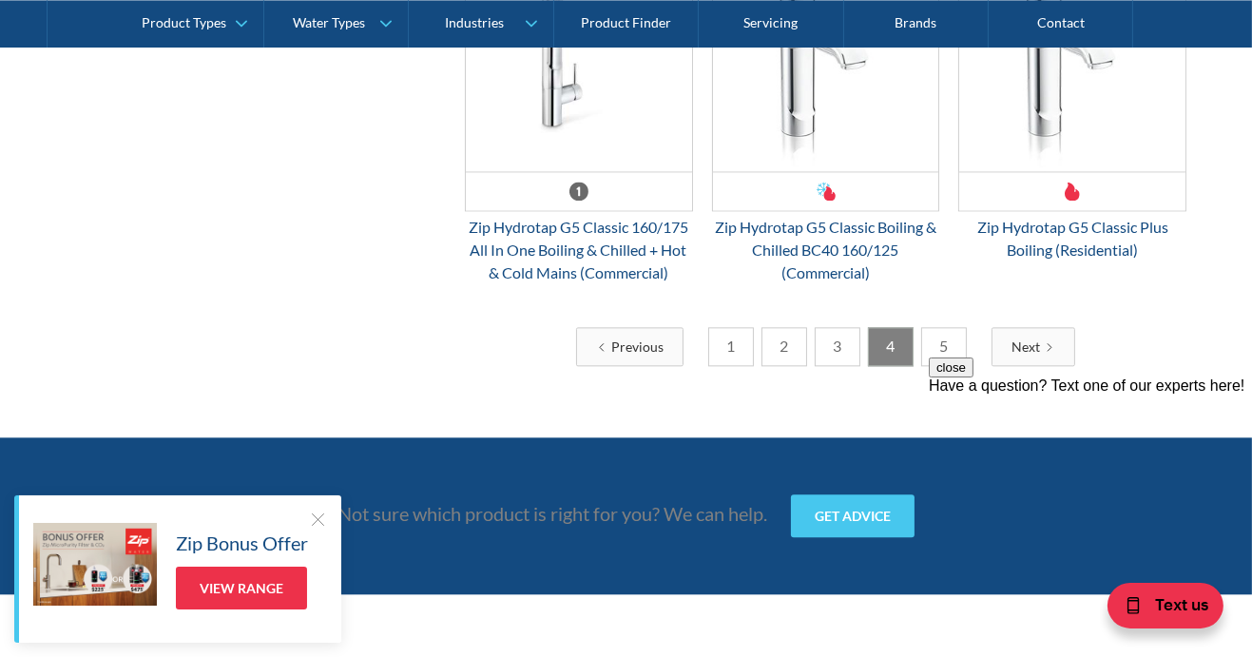 The height and width of the screenshot is (657, 1252). What do you see at coordinates (242, 588) in the screenshot?
I see `a: View Range` at bounding box center [242, 588].